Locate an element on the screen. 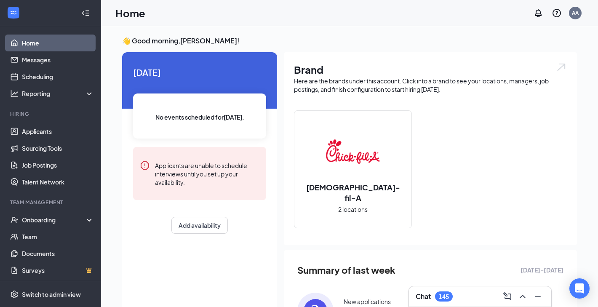 This screenshot has height=307, width=598. h1: Brand is located at coordinates (430, 69).